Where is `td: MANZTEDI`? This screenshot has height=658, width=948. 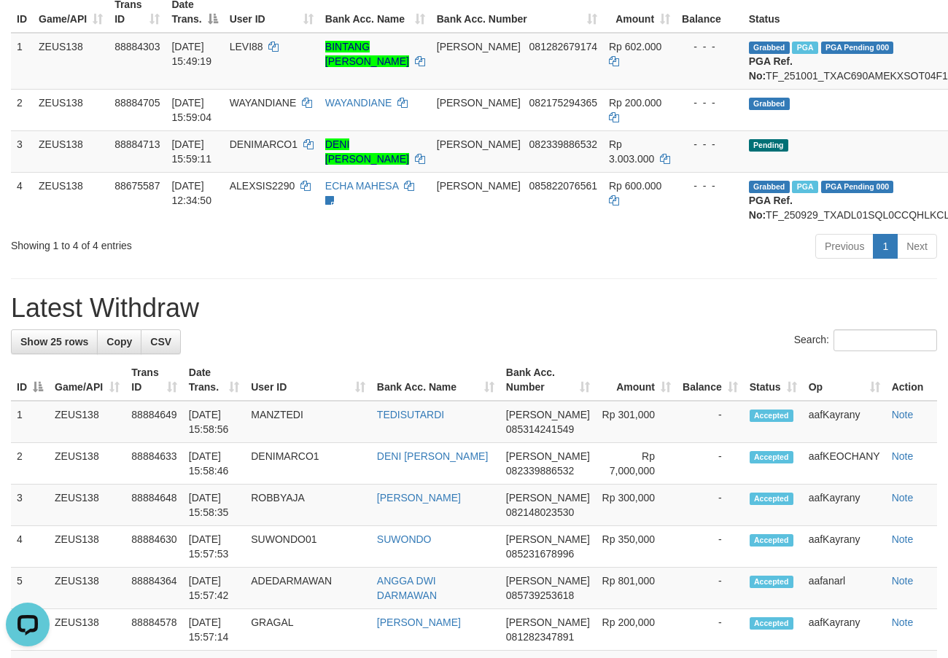 td: MANZTEDI is located at coordinates (308, 422).